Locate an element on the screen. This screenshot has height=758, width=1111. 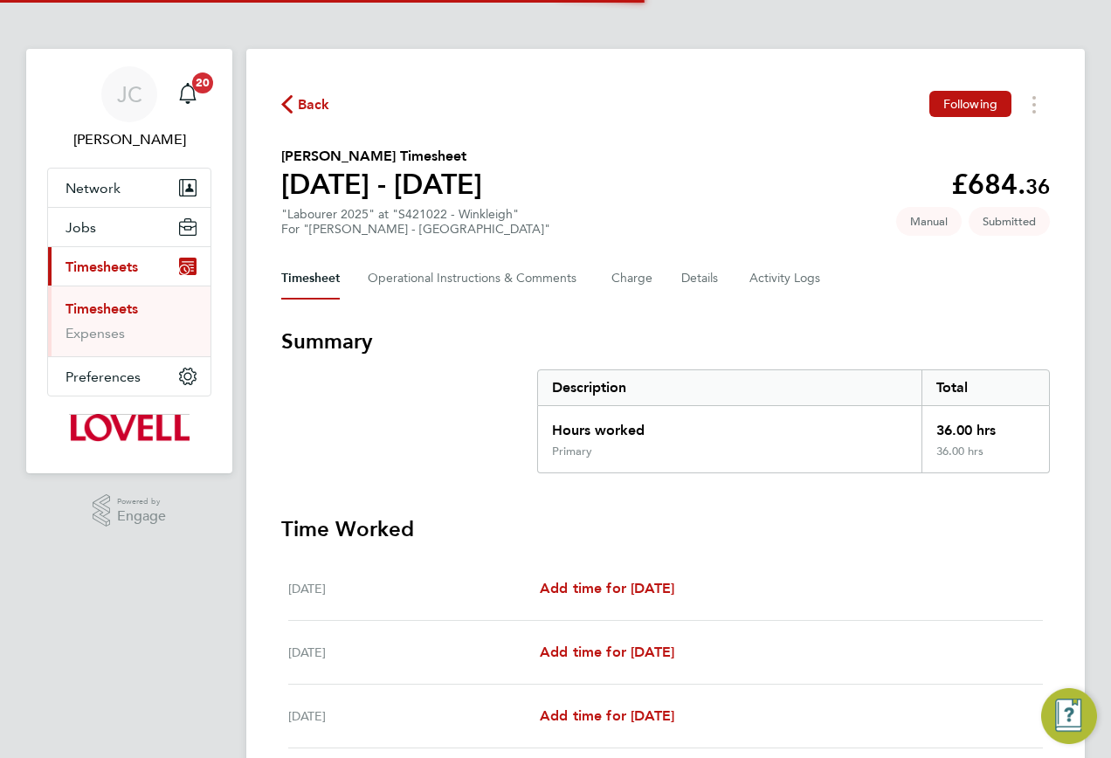
app-decimal: £684. is located at coordinates (1000, 184).